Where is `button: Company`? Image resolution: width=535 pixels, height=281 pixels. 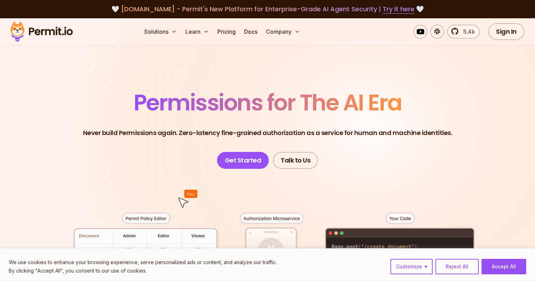
button: Company is located at coordinates (283, 32).